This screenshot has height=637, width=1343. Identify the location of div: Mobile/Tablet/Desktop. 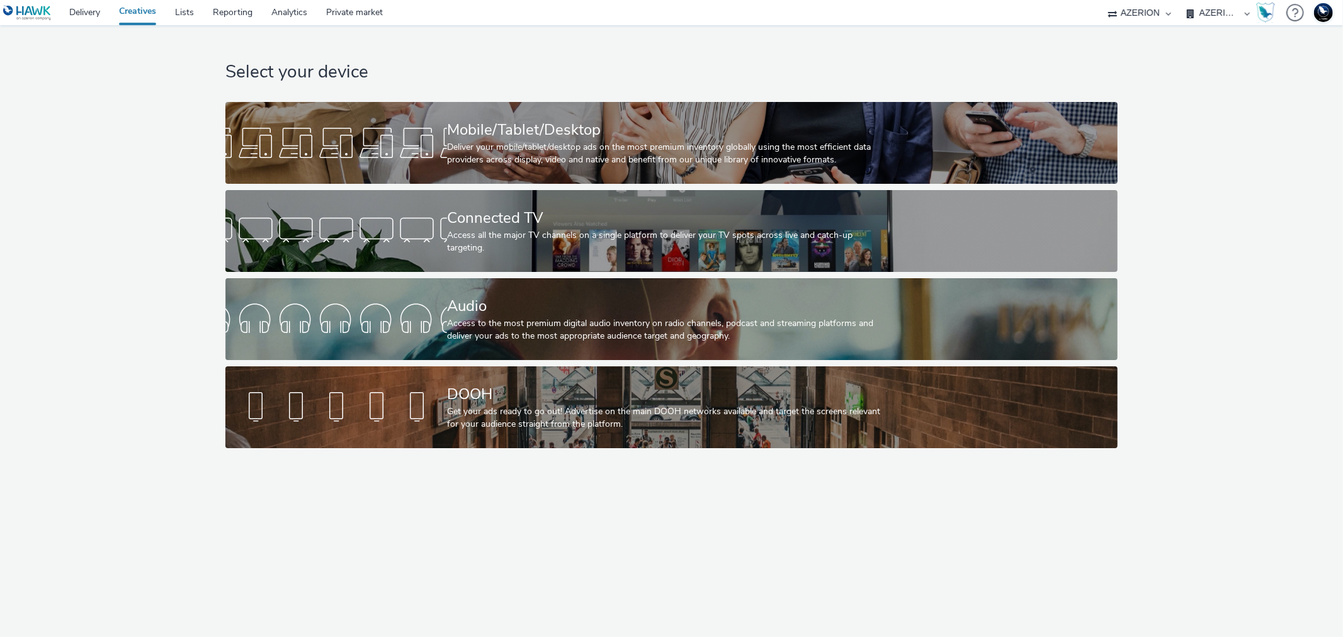
(669, 130).